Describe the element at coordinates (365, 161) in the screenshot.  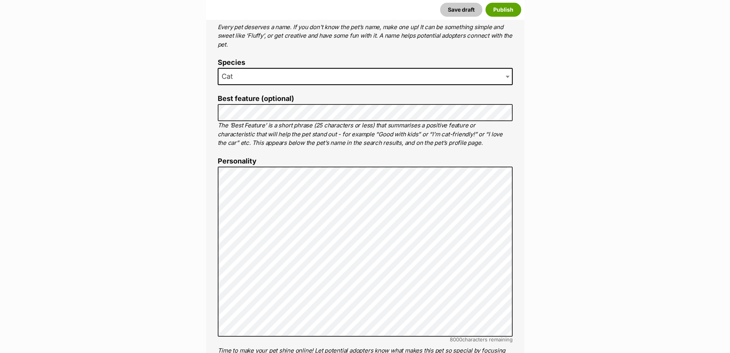
I see `label: Personality` at that location.